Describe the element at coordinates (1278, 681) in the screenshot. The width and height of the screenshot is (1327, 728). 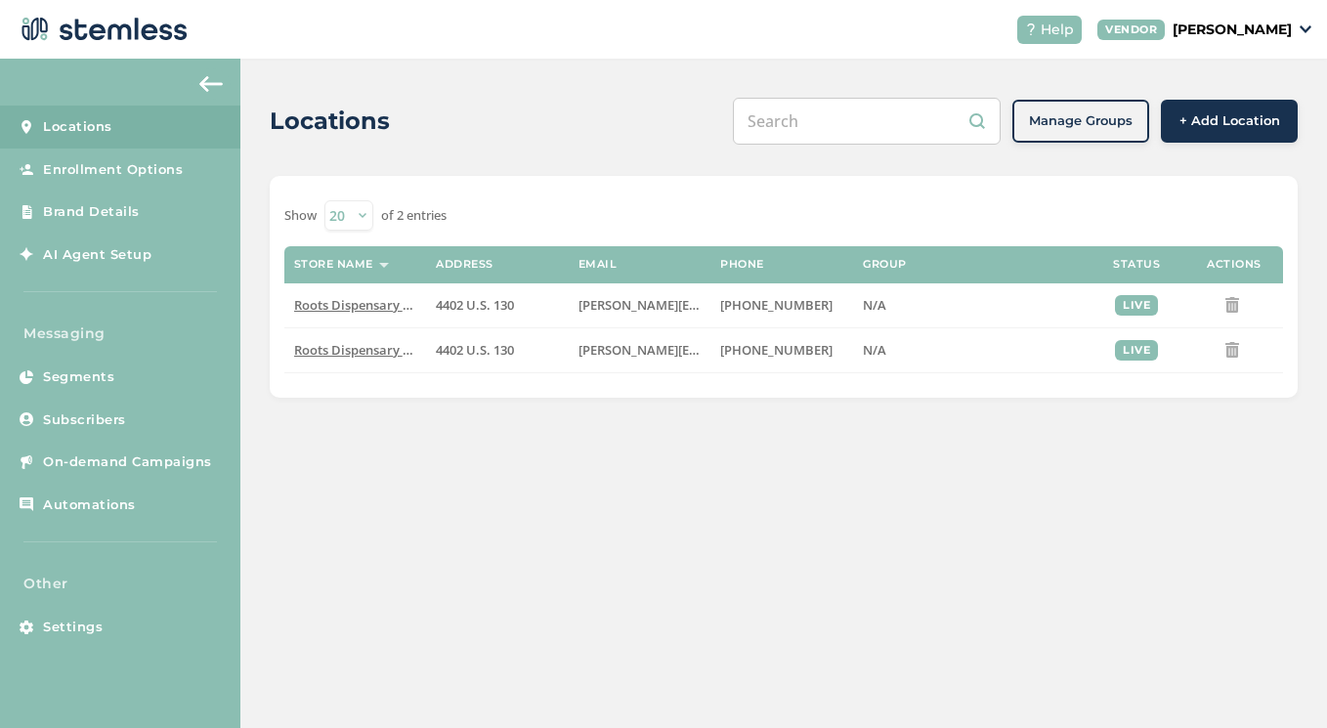
I see `div: Chat Widget` at that location.